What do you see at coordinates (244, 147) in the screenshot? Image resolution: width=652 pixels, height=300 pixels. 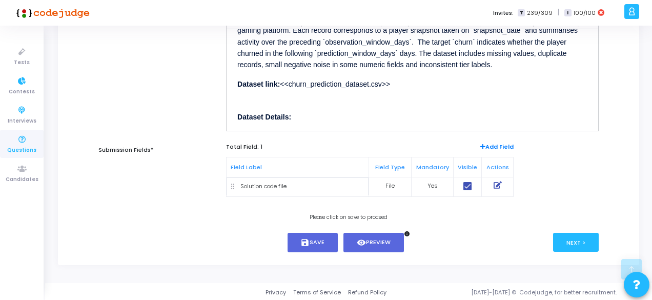 I see `span: Total Field: 1` at bounding box center [244, 147].